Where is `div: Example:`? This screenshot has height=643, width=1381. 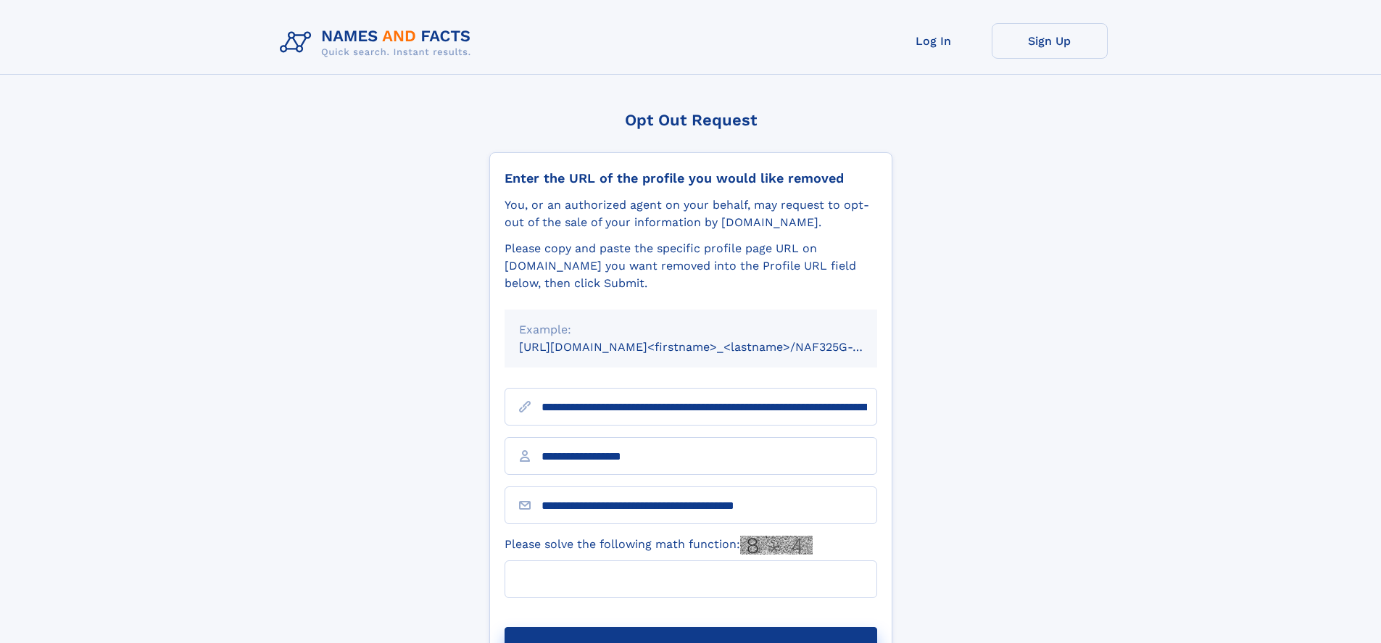
div: Example: is located at coordinates (691, 330).